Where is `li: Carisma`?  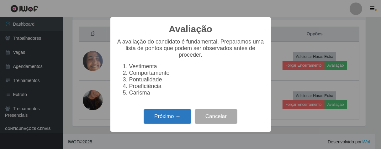 li: Carisma is located at coordinates (197, 93).